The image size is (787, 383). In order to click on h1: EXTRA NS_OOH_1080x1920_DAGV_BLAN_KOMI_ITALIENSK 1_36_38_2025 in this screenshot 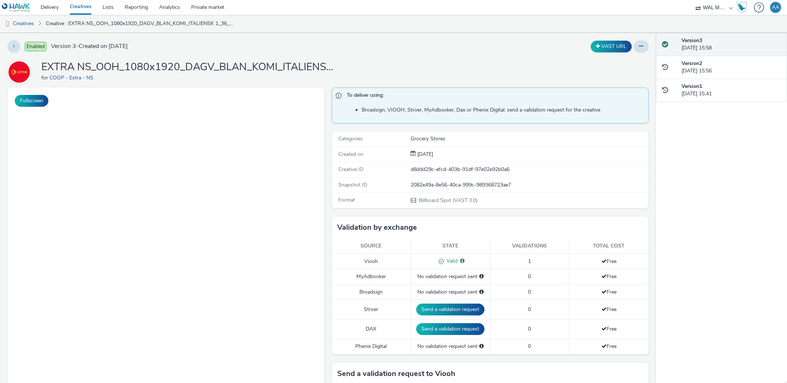, I will do `click(189, 67)`.